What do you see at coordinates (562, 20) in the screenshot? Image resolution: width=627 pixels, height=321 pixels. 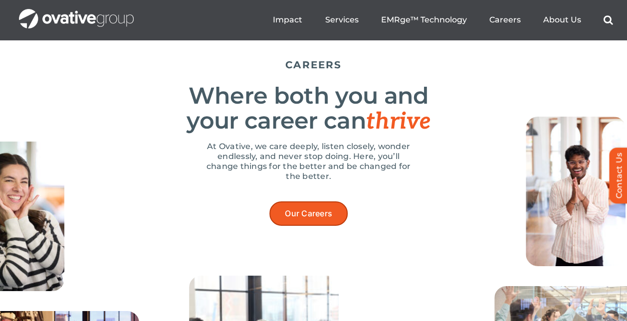 I see `a: About Us` at bounding box center [562, 20].